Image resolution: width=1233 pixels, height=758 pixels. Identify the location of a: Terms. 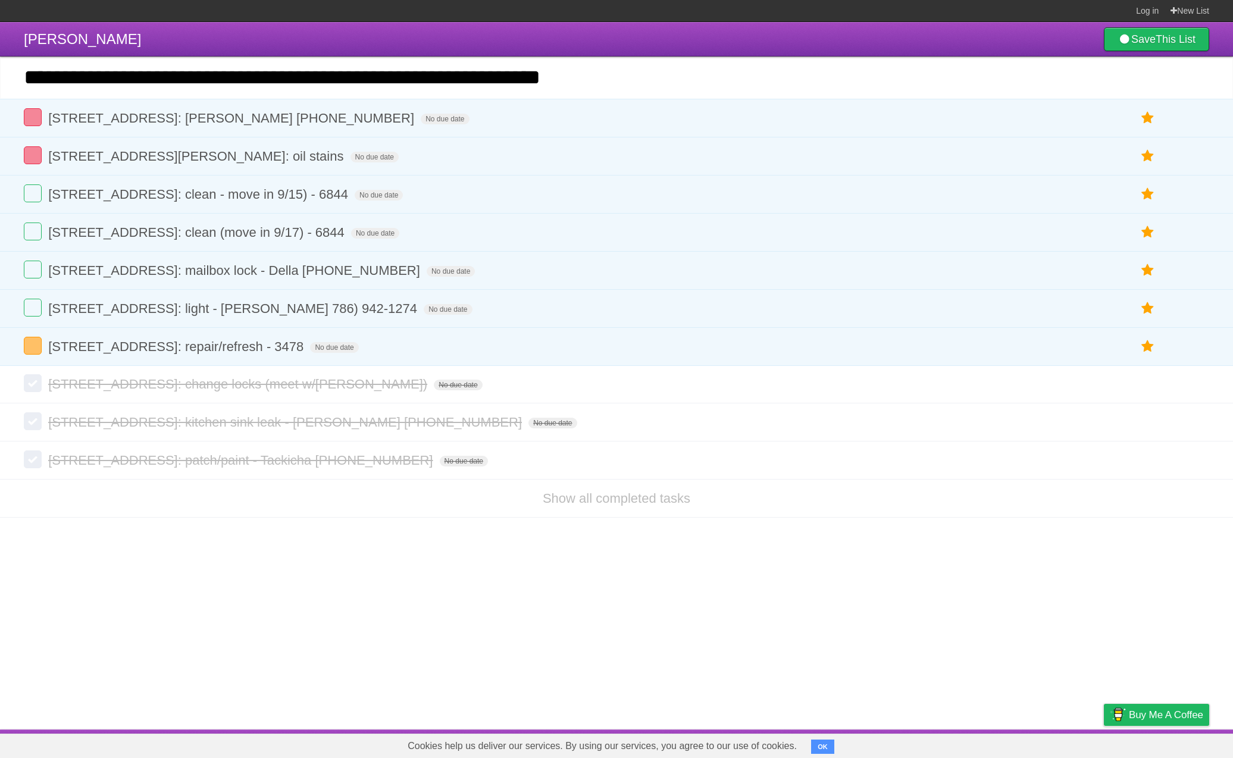
(1061, 744).